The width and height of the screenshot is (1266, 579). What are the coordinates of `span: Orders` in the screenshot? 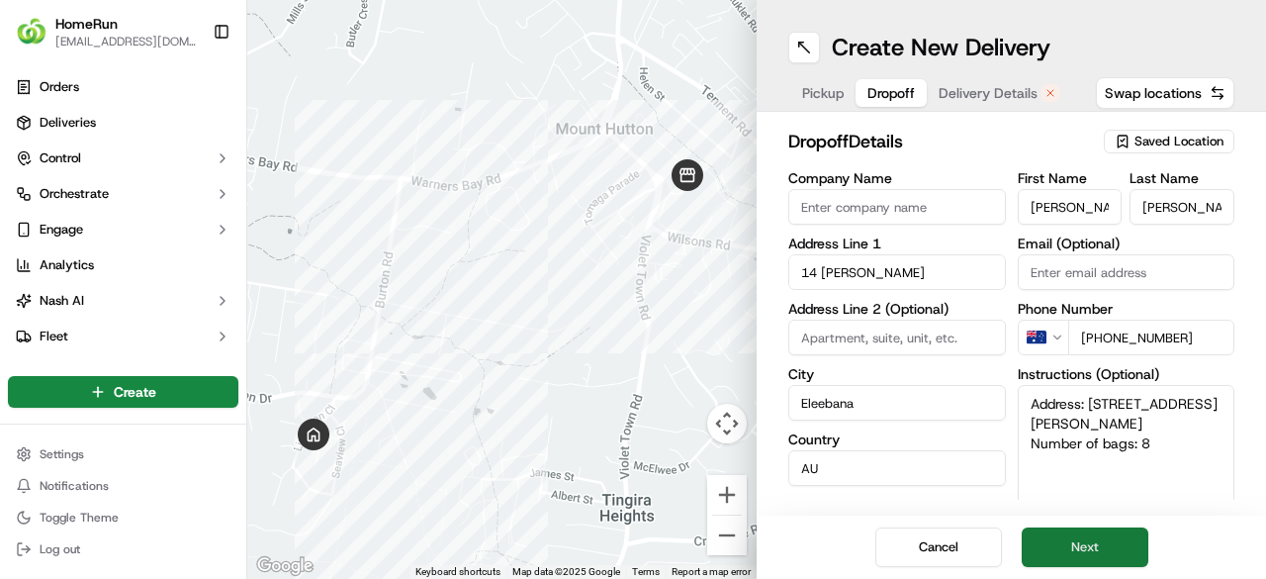 It's located at (59, 87).